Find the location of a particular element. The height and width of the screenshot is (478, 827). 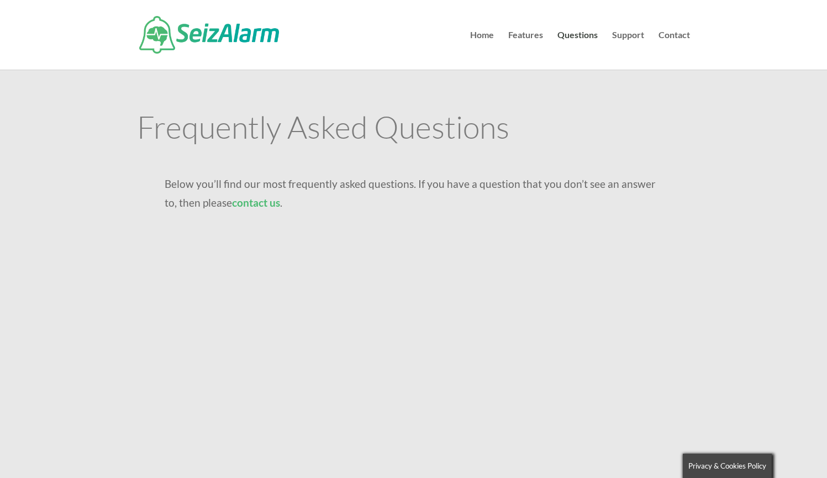

a: Questions is located at coordinates (577, 50).